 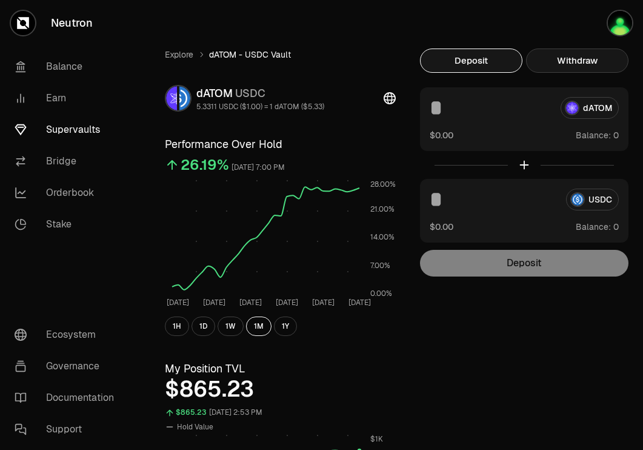 What do you see at coordinates (620, 23) in the screenshot?
I see `img: Atom Staking` at bounding box center [620, 23].